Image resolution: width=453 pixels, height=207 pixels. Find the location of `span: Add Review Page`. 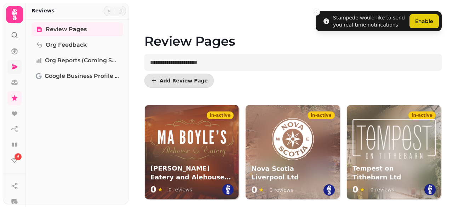

span: Add Review Page is located at coordinates (184, 81).